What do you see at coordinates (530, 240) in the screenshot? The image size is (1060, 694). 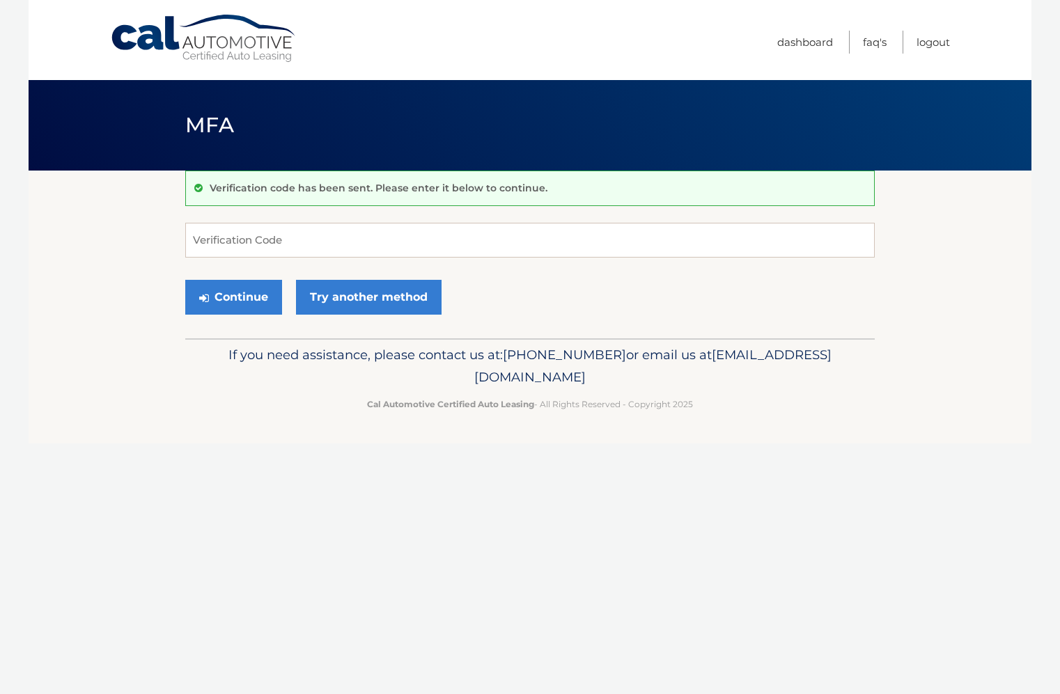 I see `input: Verification Code` at bounding box center [530, 240].